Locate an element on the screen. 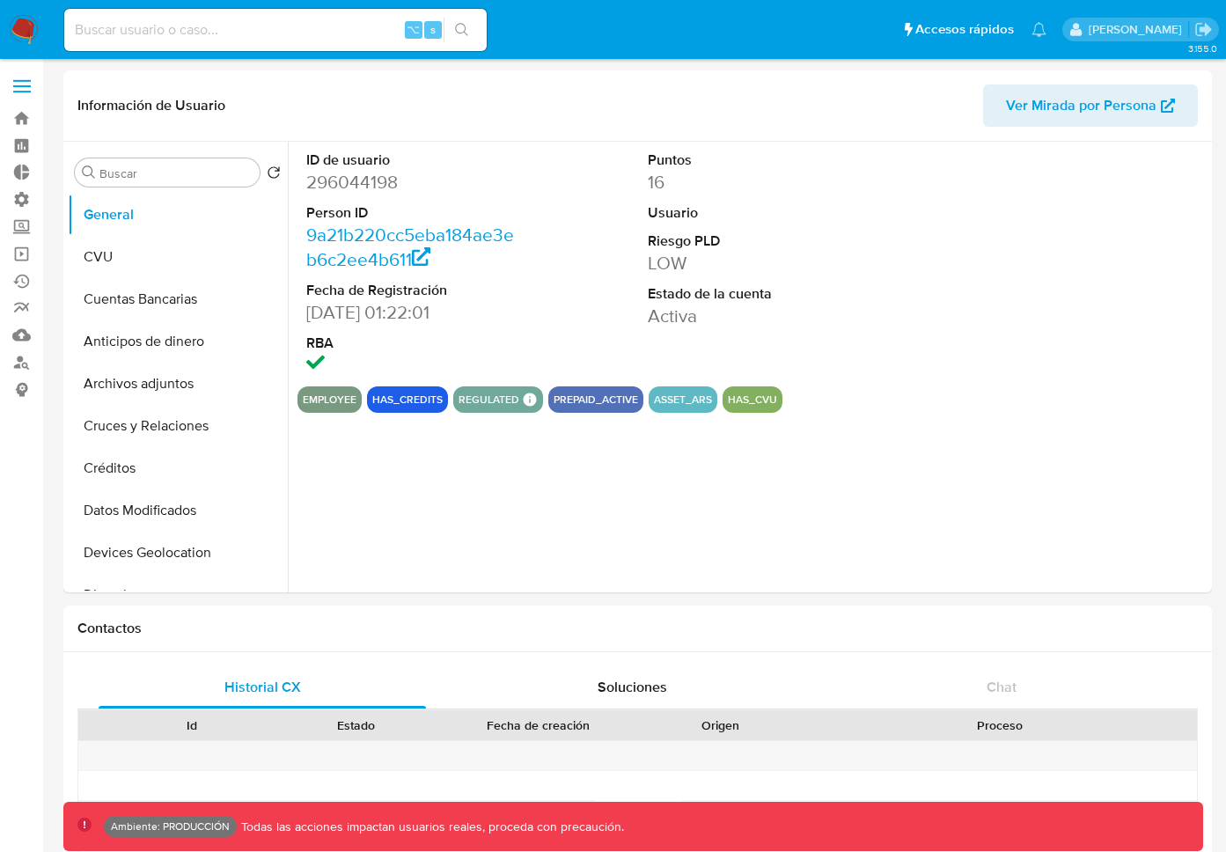 This screenshot has width=1226, height=852. button: Volver al orden por defecto is located at coordinates (274, 175).